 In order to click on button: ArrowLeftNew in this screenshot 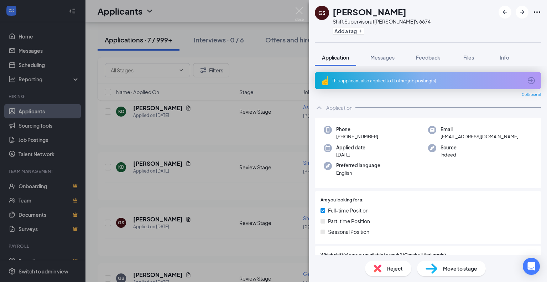, I will do `click(505, 12)`.